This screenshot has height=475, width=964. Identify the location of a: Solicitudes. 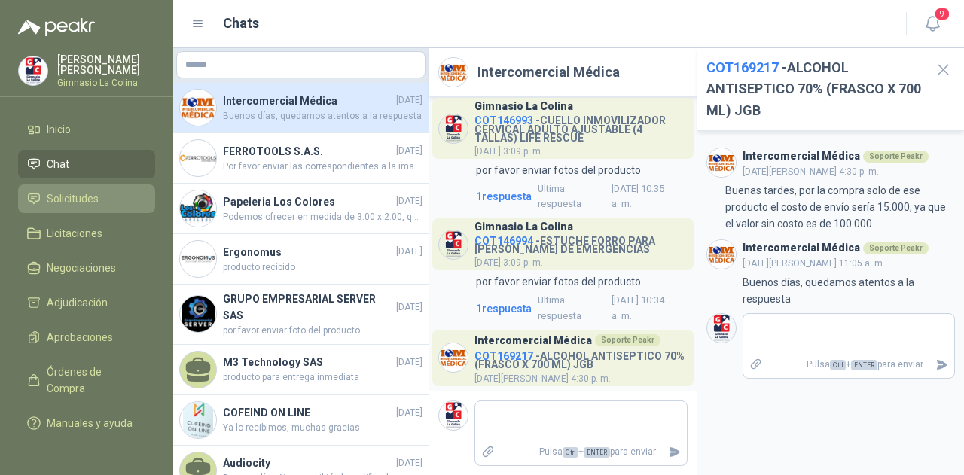
(87, 199).